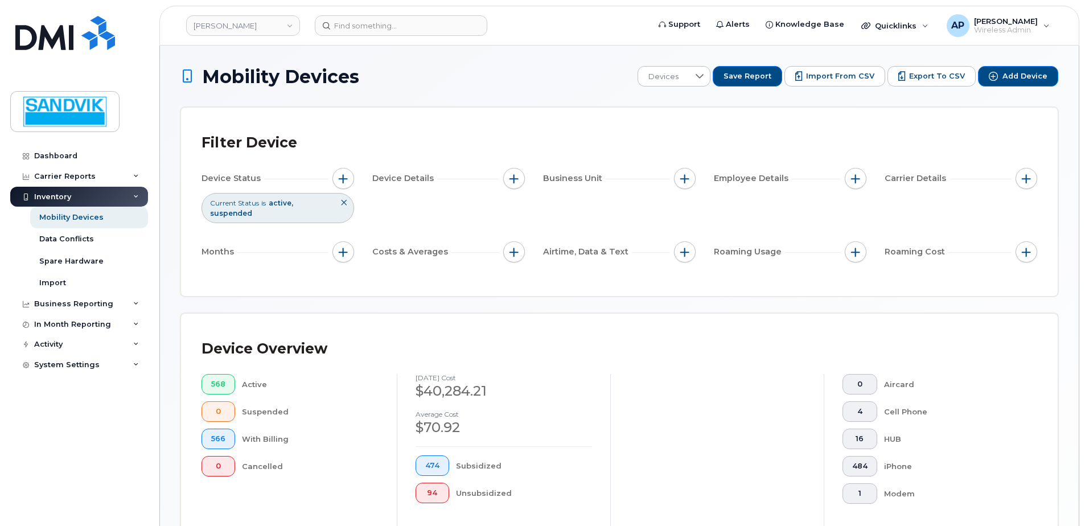  Describe the element at coordinates (310, 439) in the screenshot. I see `div: With Billing` at that location.